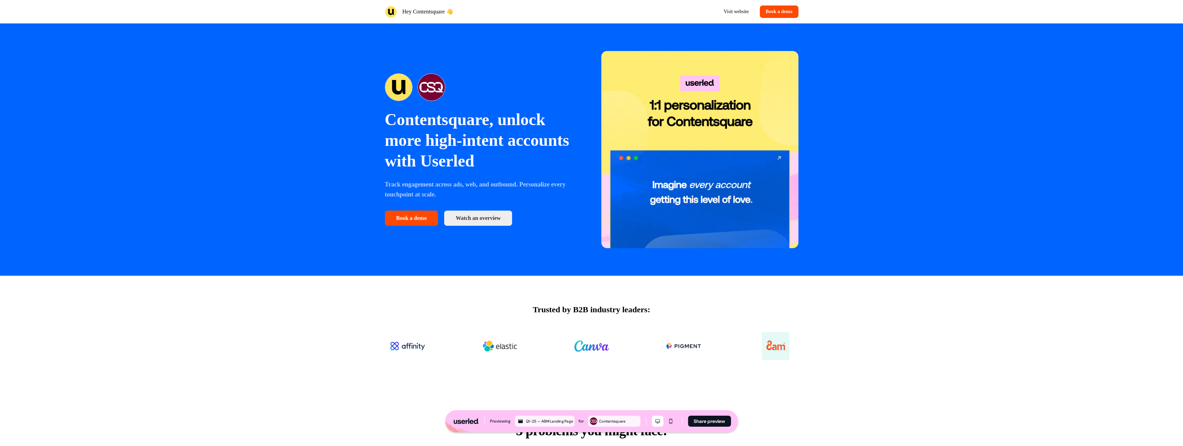 The height and width of the screenshot is (446, 1183). What do you see at coordinates (475, 189) in the screenshot?
I see `strong: Track engagement across ads, web, and outbound. Personalize every touchpoint at scale.` at bounding box center [475, 189].